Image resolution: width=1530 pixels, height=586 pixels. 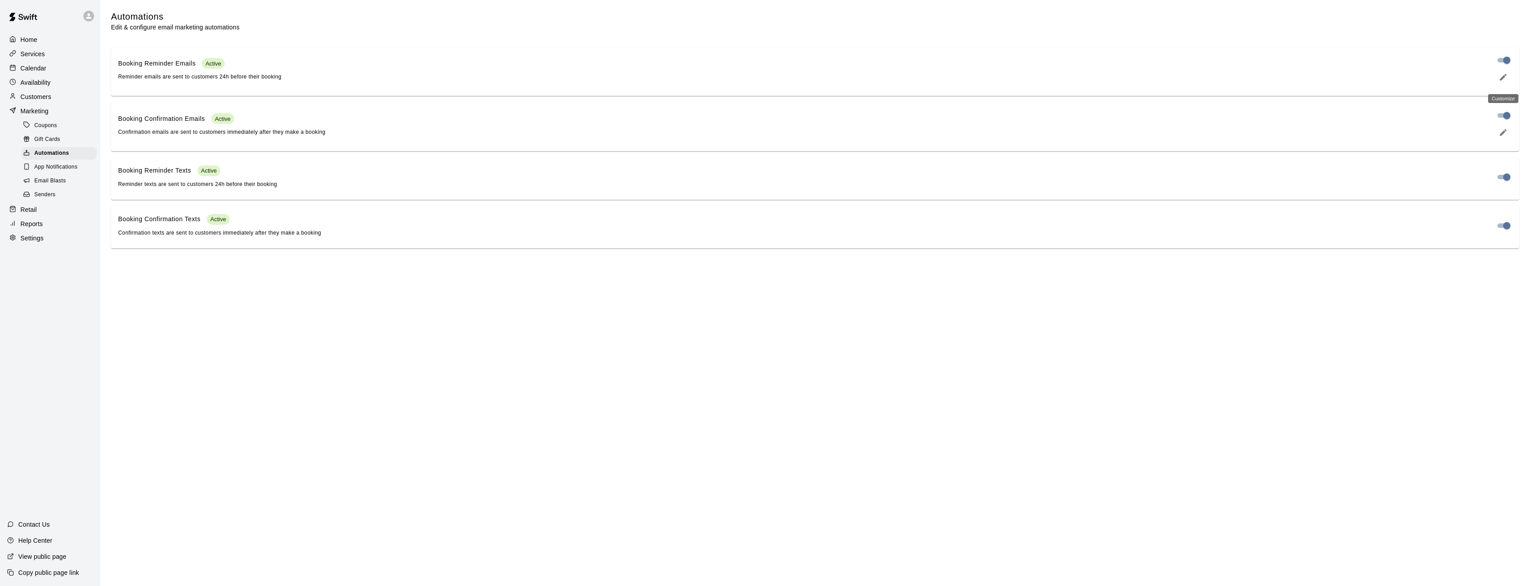 I want to click on p: Edit & configure email marketing automations, so click(x=175, y=27).